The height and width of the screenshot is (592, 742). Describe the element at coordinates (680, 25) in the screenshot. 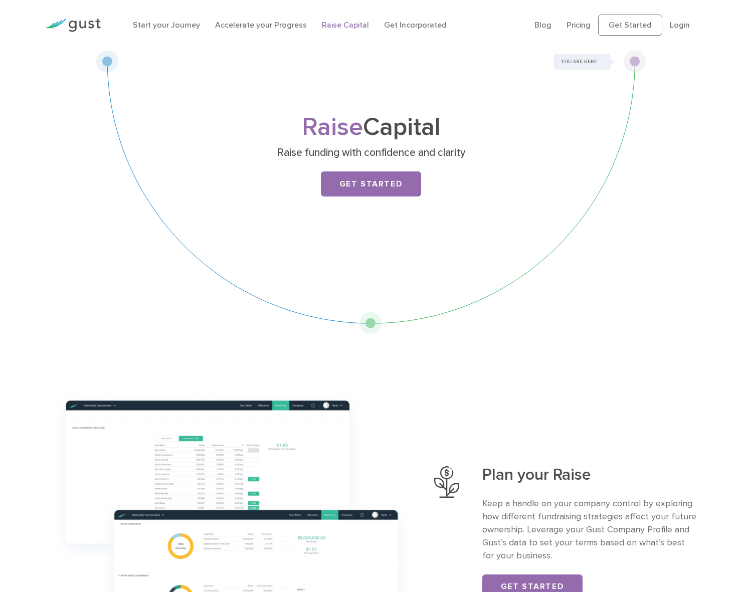

I see `a: Login` at that location.